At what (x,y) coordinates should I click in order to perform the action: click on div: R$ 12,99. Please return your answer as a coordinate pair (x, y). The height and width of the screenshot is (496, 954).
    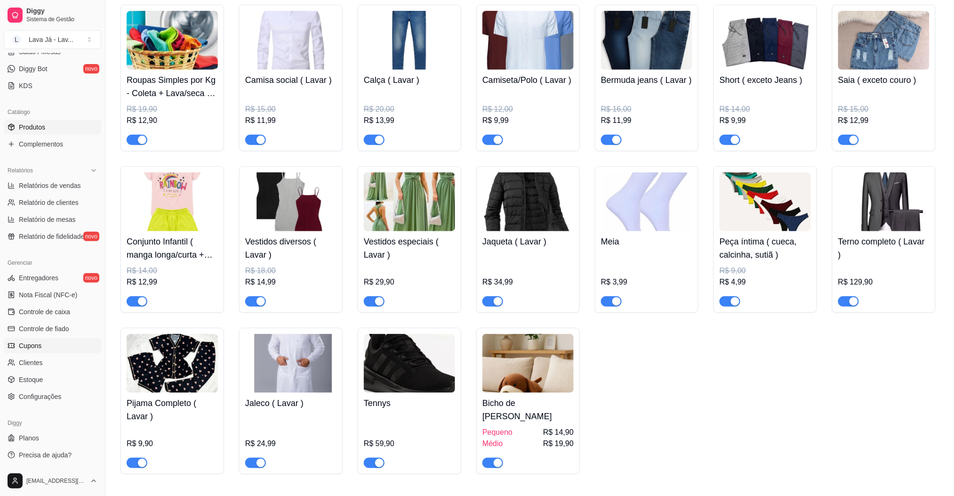
    Looking at the image, I should click on (884, 121).